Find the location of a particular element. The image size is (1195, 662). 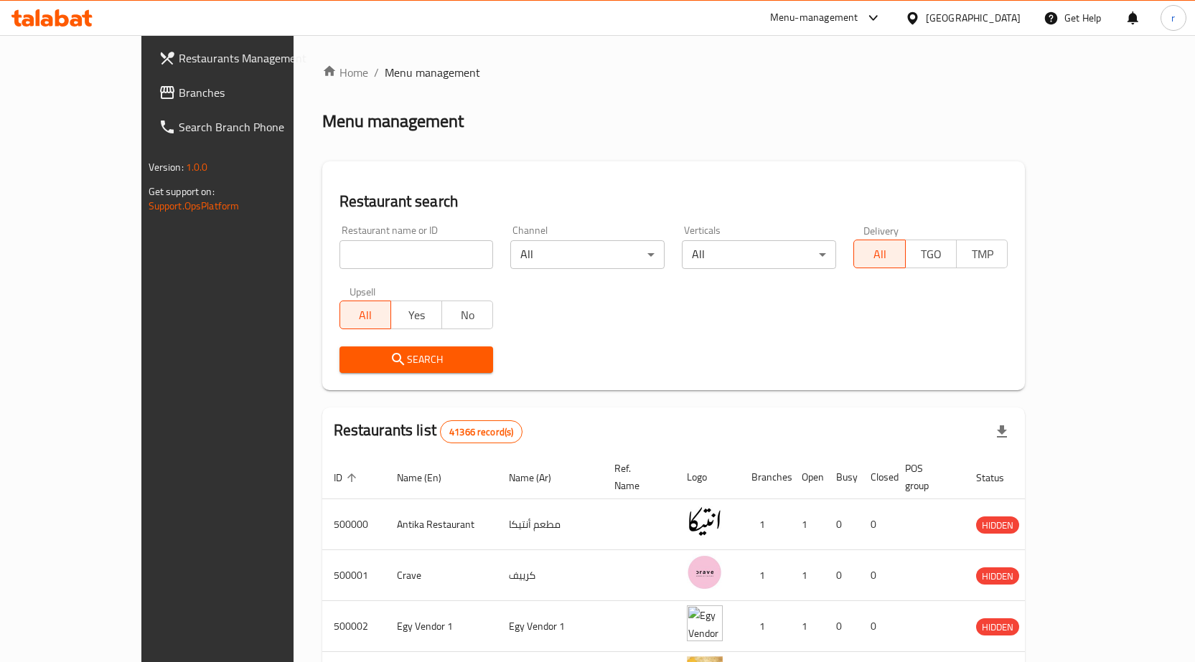

span: 41366 record(s) is located at coordinates (481, 432).